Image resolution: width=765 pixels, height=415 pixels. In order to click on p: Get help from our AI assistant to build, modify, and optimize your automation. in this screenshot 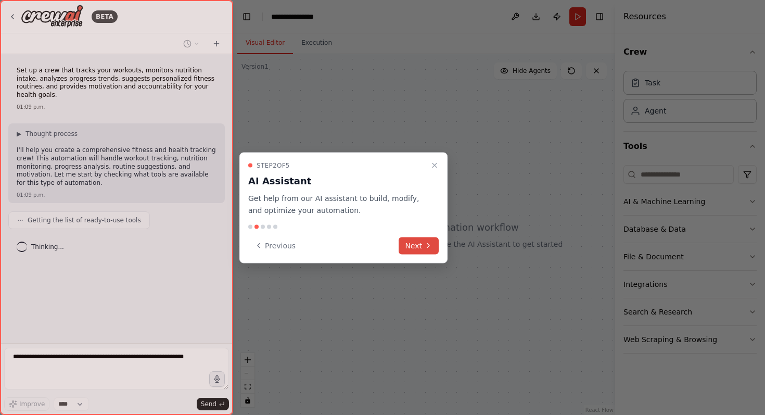, I will do `click(337, 204)`.